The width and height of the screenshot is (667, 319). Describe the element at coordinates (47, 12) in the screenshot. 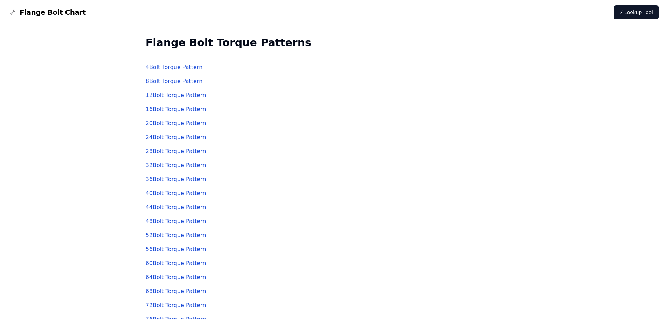

I see `a: Flange Bolt Chart LogoFlange Bolt Chart` at that location.